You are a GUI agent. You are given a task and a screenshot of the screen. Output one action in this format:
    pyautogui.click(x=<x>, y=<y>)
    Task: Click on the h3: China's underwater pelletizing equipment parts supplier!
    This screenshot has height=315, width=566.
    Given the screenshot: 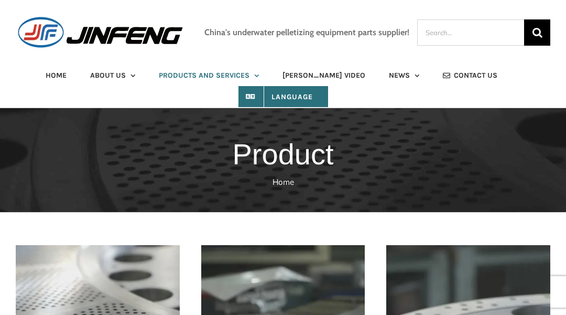 What is the action you would take?
    pyautogui.click(x=307, y=33)
    